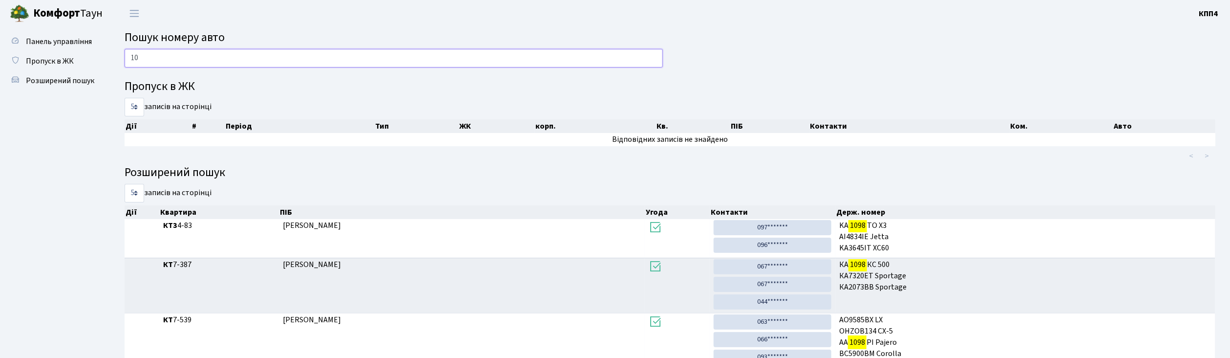 The height and width of the screenshot is (358, 1230). What do you see at coordinates (670, 172) in the screenshot?
I see `h4: Розширений пошук` at bounding box center [670, 172].